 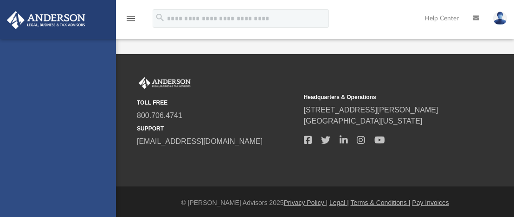 I want to click on a: menu, so click(x=131, y=21).